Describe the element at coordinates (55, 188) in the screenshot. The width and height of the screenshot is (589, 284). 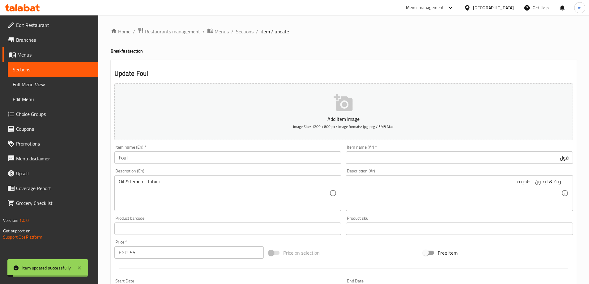
I see `span: Coverage Report` at that location.